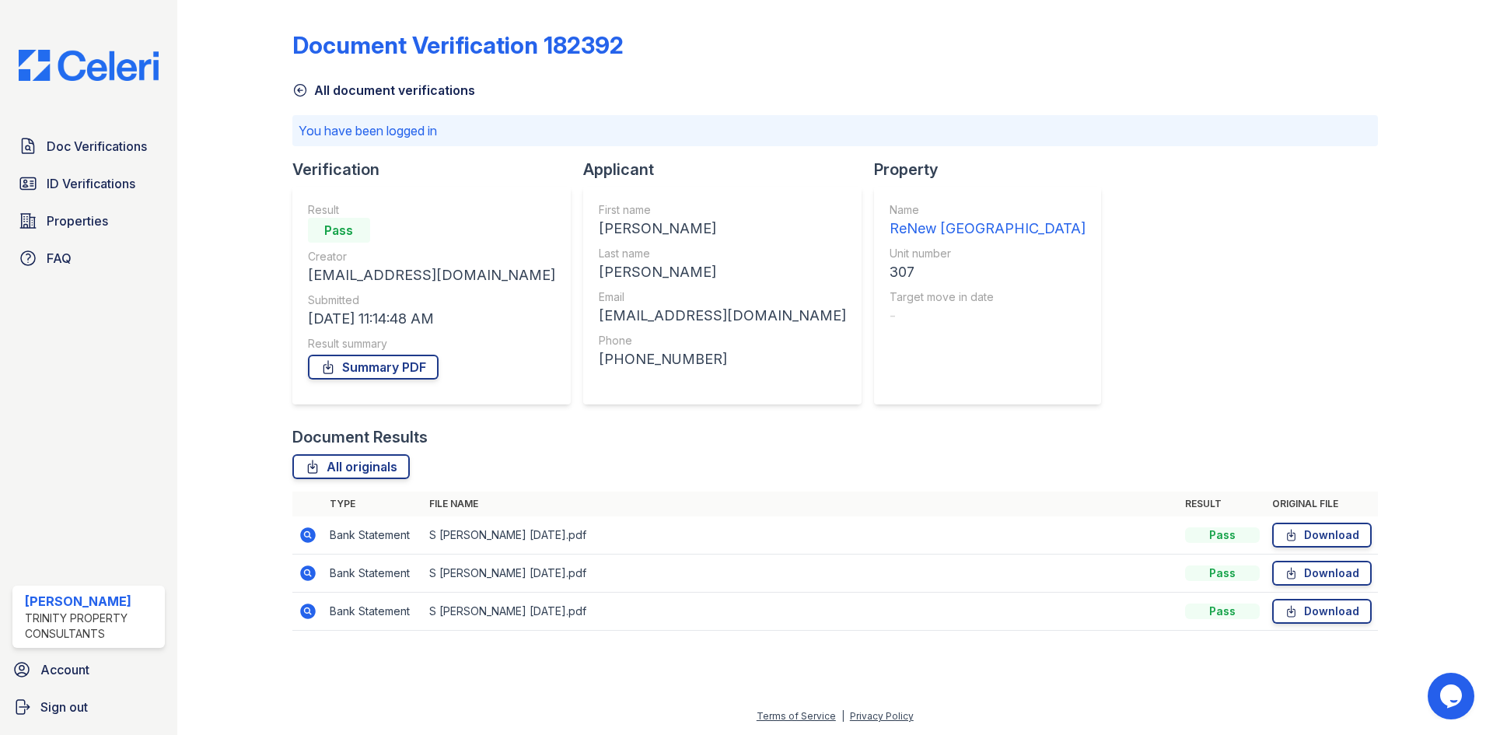 The height and width of the screenshot is (735, 1493). Describe the element at coordinates (89, 146) in the screenshot. I see `a: Doc Verifications` at that location.